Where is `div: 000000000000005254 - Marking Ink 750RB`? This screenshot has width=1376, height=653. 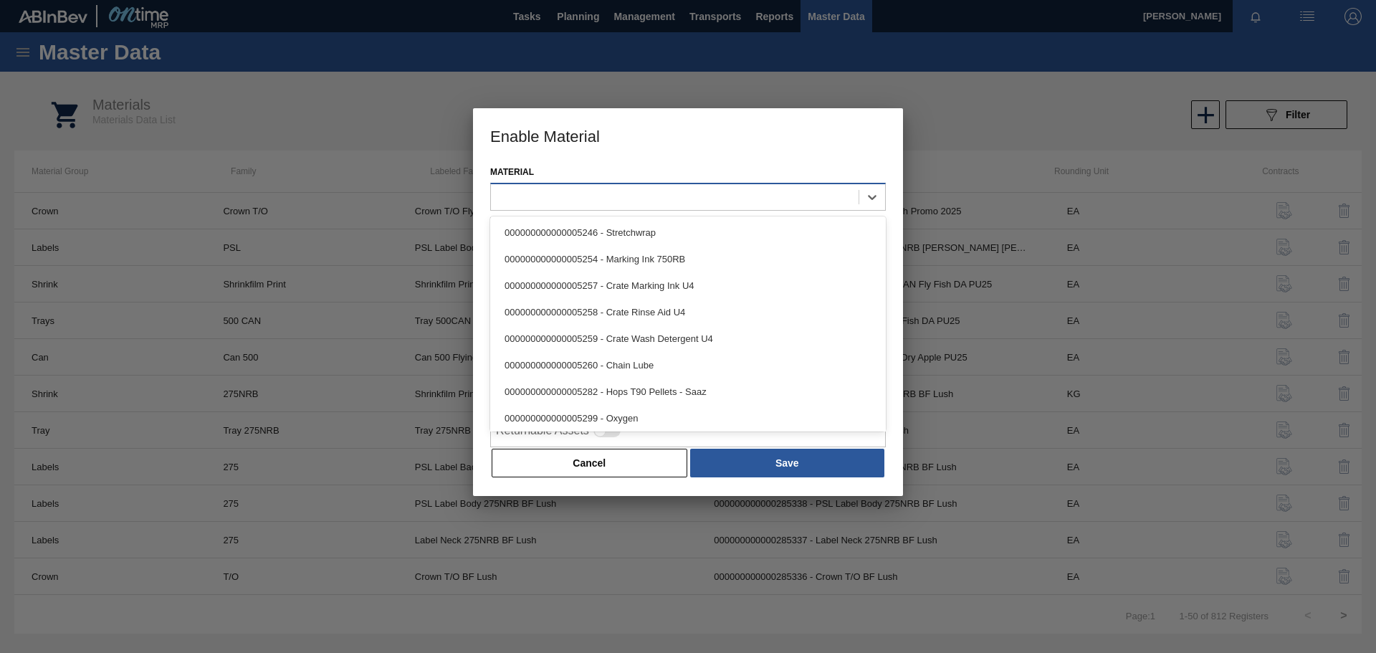
div: 000000000000005254 - Marking Ink 750RB is located at coordinates (688, 259).